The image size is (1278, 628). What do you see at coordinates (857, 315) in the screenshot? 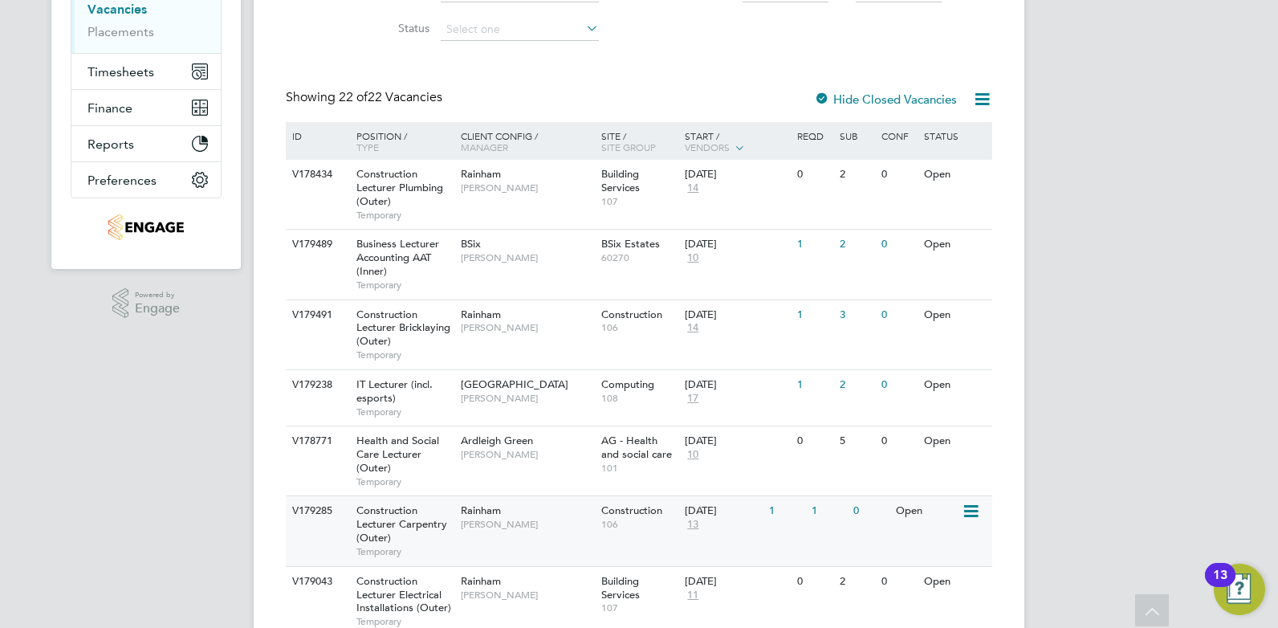
I see `div: 3` at bounding box center [857, 315].